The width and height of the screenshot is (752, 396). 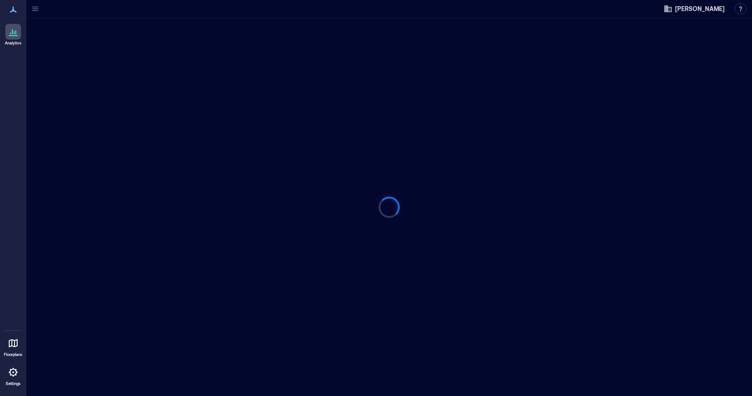 I want to click on a: Settings, so click(x=13, y=375).